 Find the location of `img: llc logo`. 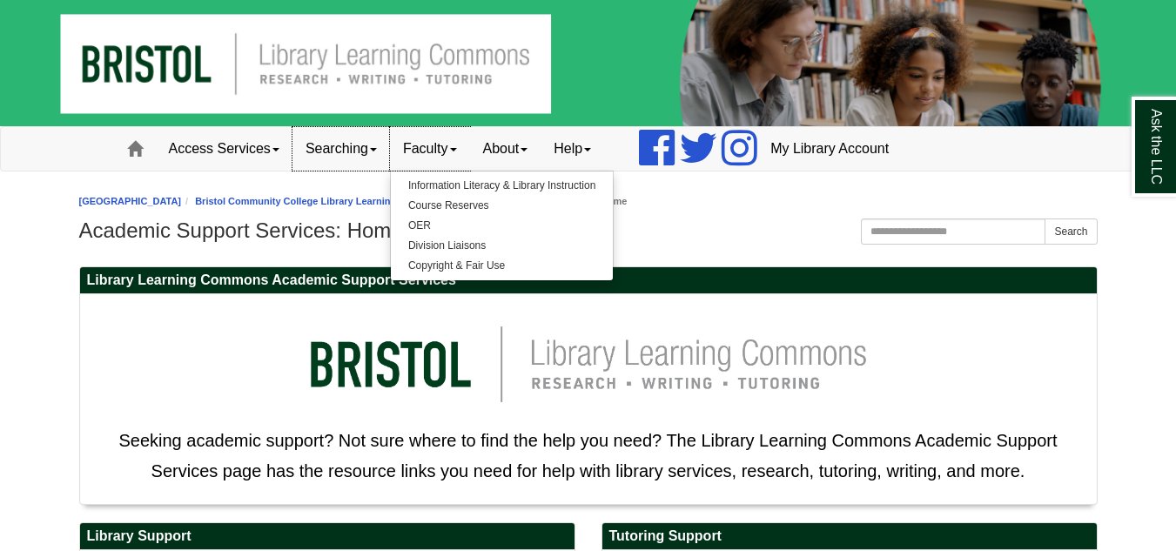

img: llc logo is located at coordinates (588, 364).